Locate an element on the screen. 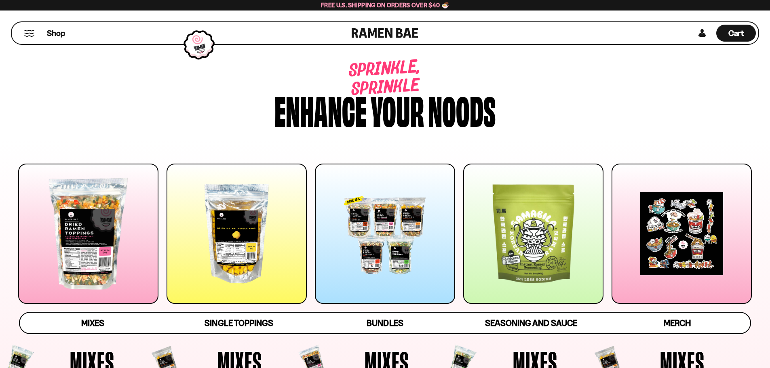 This screenshot has width=770, height=368. span: Cart is located at coordinates (736, 33).